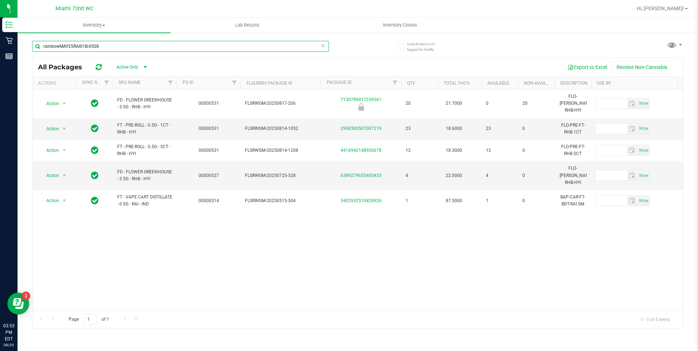  What do you see at coordinates (144, 201) in the screenshot?
I see `span: FT - VAPE CART DISTILLATE - 0.5G - RAI - IND` at bounding box center [144, 201].